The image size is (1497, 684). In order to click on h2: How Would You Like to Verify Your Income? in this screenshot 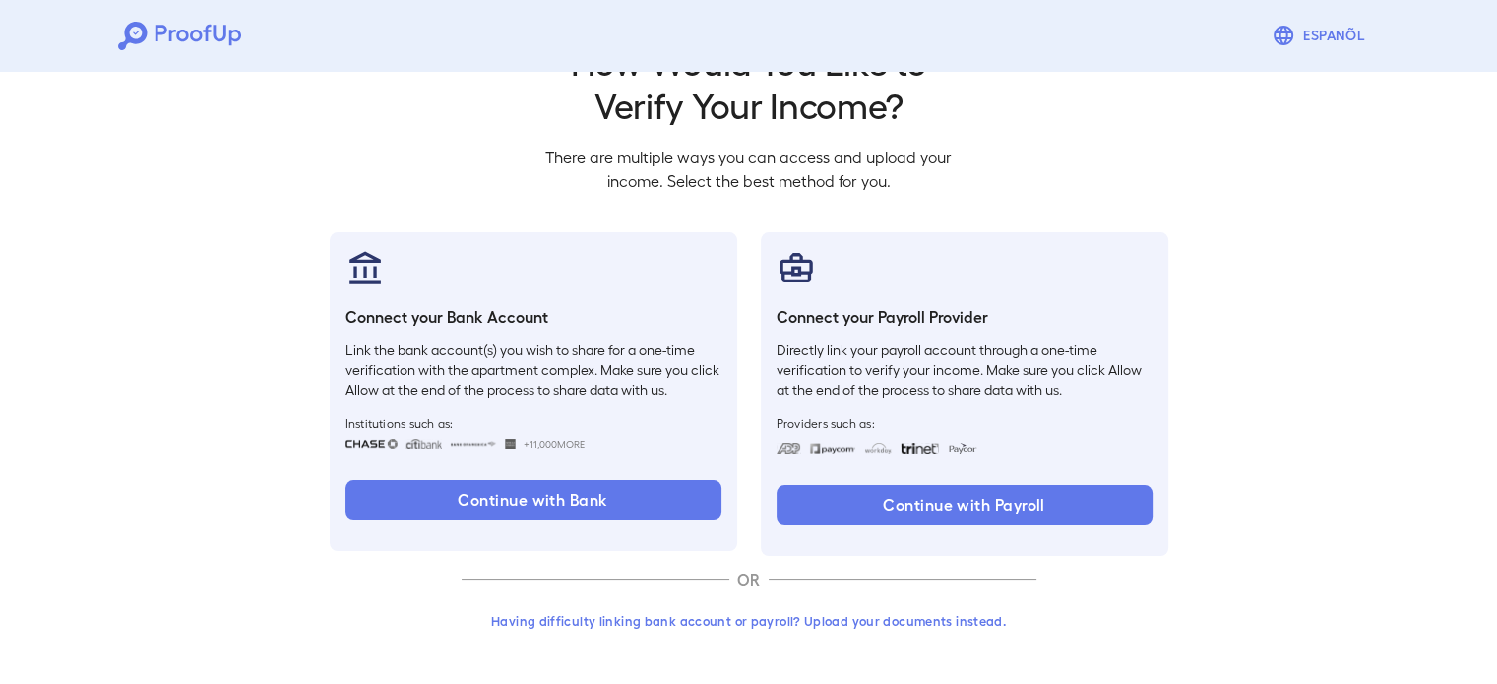, I will do `click(749, 83)`.